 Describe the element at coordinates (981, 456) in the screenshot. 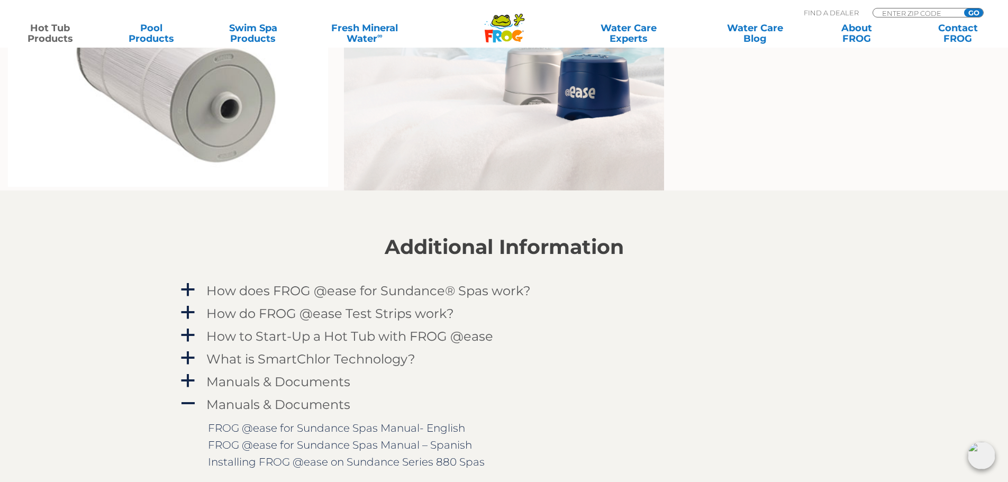

I see `img: openIcon` at that location.